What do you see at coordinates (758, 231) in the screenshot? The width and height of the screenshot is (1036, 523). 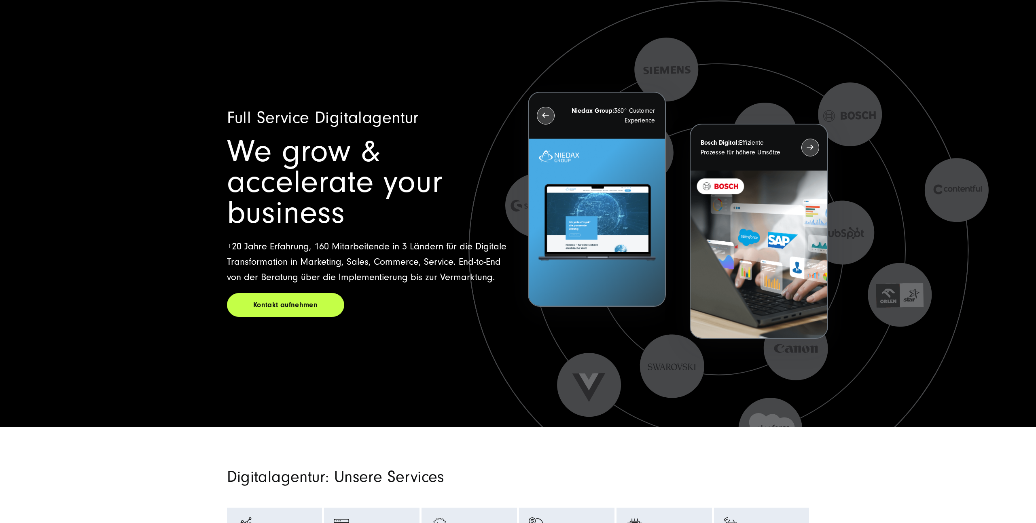 I see `button: Bosch Digital:Effiziente Prozesse für höhere Umsätze BOSCH - Kundeprojekt - Digital Transformatio...` at bounding box center [758, 231].